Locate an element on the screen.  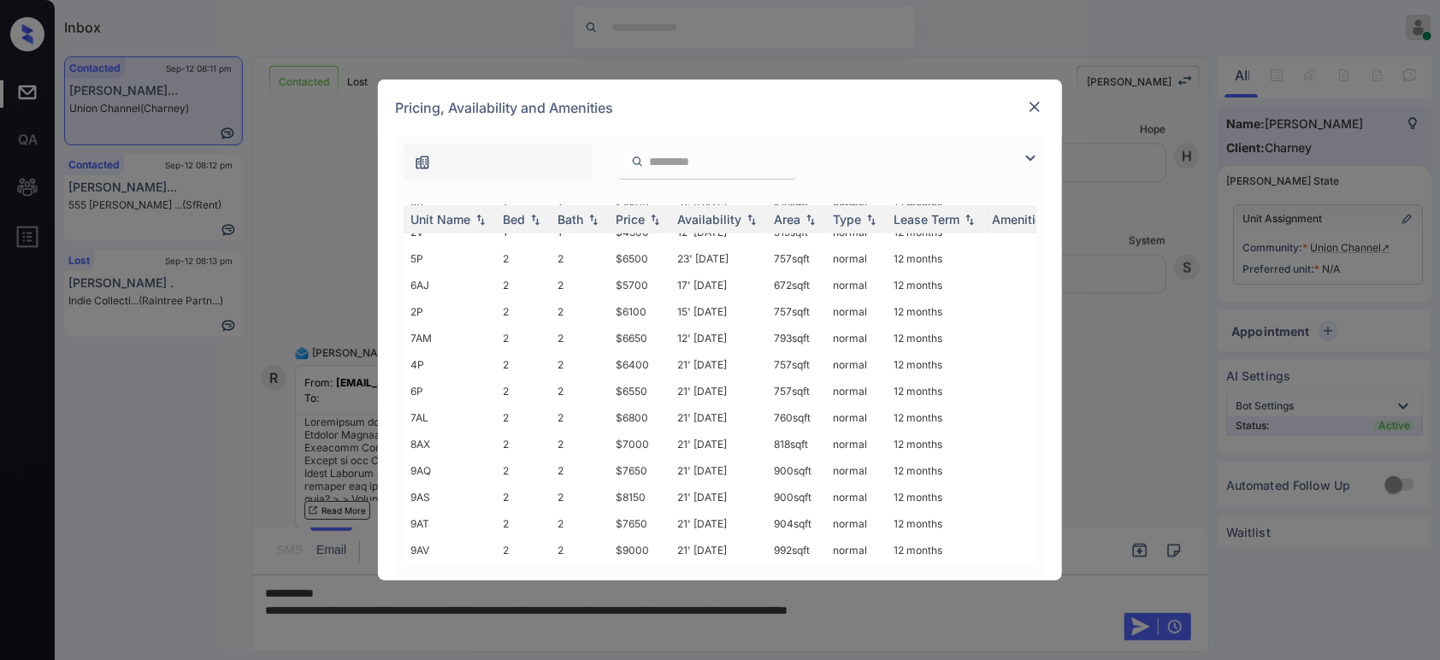
td: $5700 is located at coordinates (640, 285).